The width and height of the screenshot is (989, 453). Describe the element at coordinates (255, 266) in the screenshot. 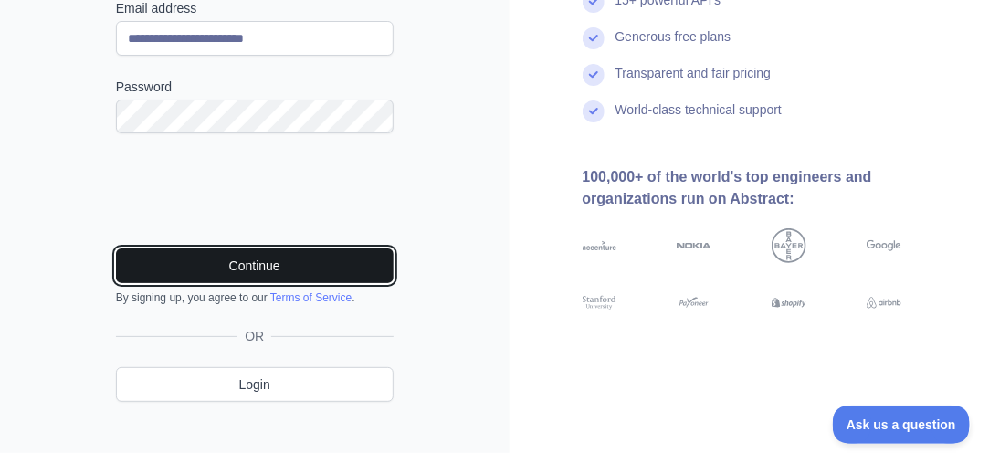

I see `button: Continue` at that location.